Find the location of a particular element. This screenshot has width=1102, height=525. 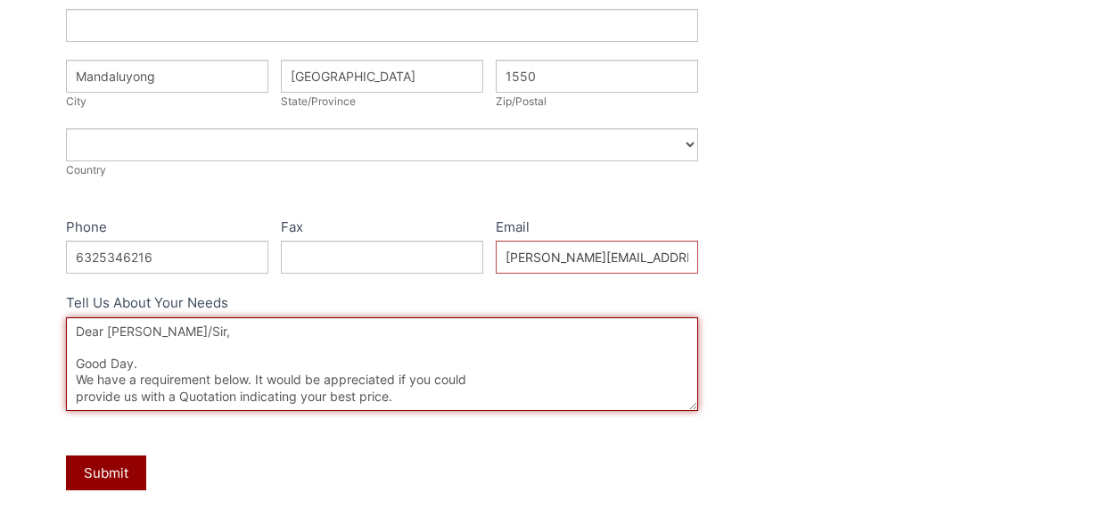

div: Country is located at coordinates (382, 170).